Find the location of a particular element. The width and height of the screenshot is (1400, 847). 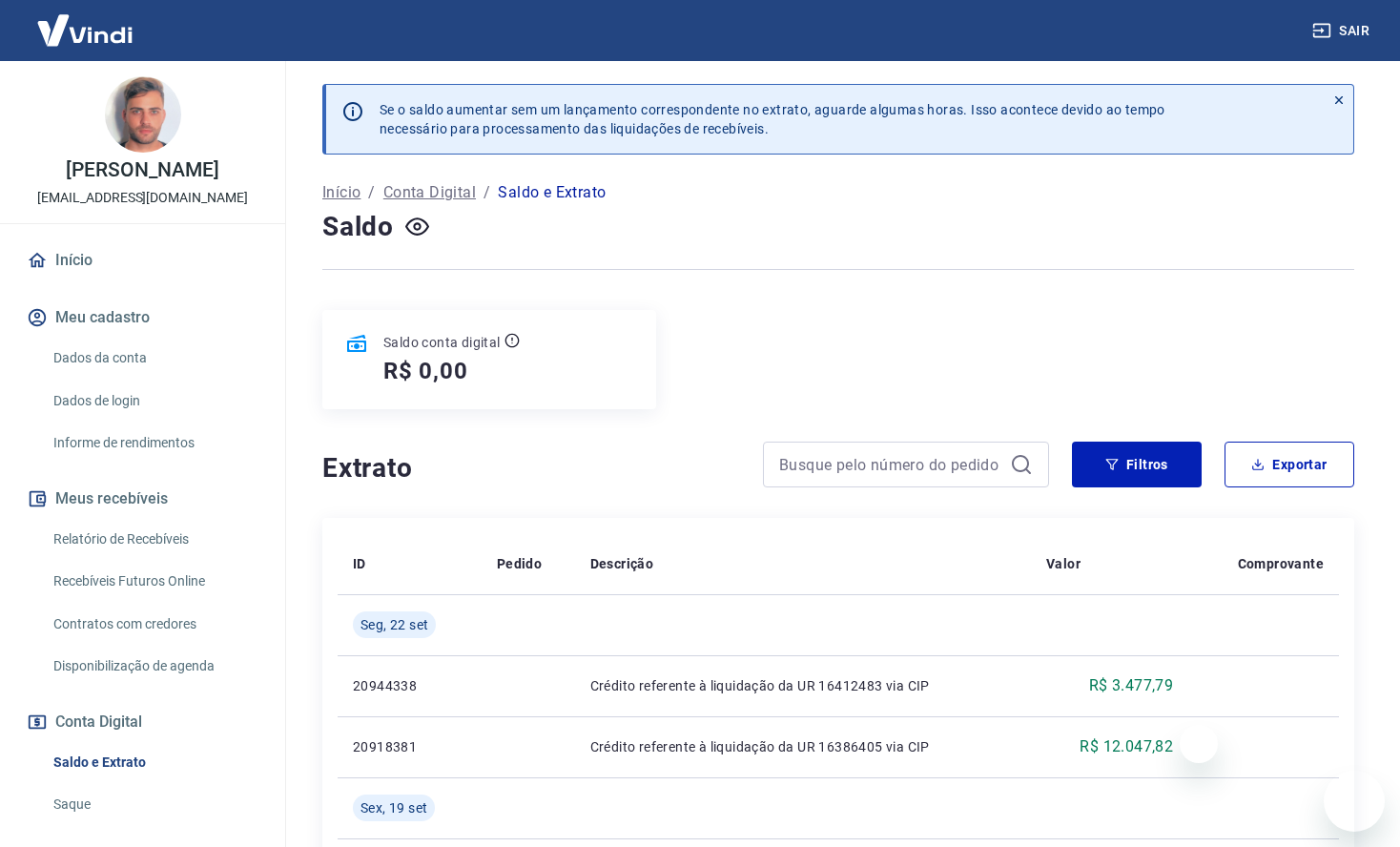

a: Recebíveis Futuros Online is located at coordinates (153, 581).